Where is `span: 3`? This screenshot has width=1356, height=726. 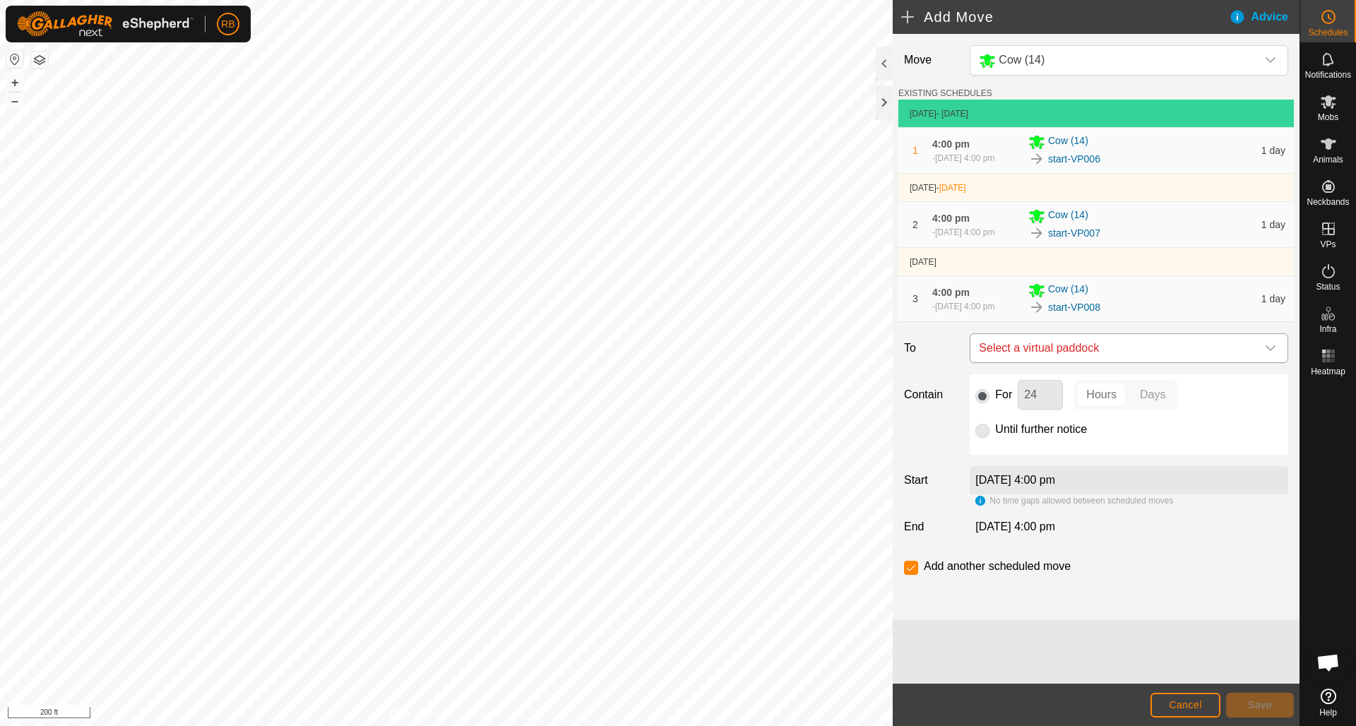 span: 3 is located at coordinates (916, 299).